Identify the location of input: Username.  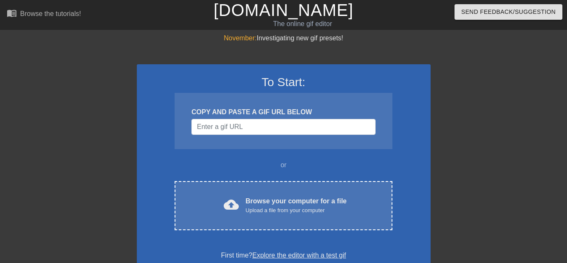
(283, 127).